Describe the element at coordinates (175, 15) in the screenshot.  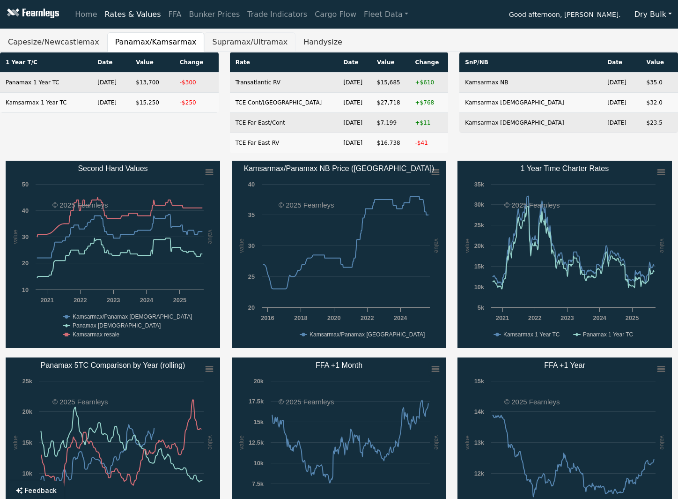
I see `a: FFA` at that location.